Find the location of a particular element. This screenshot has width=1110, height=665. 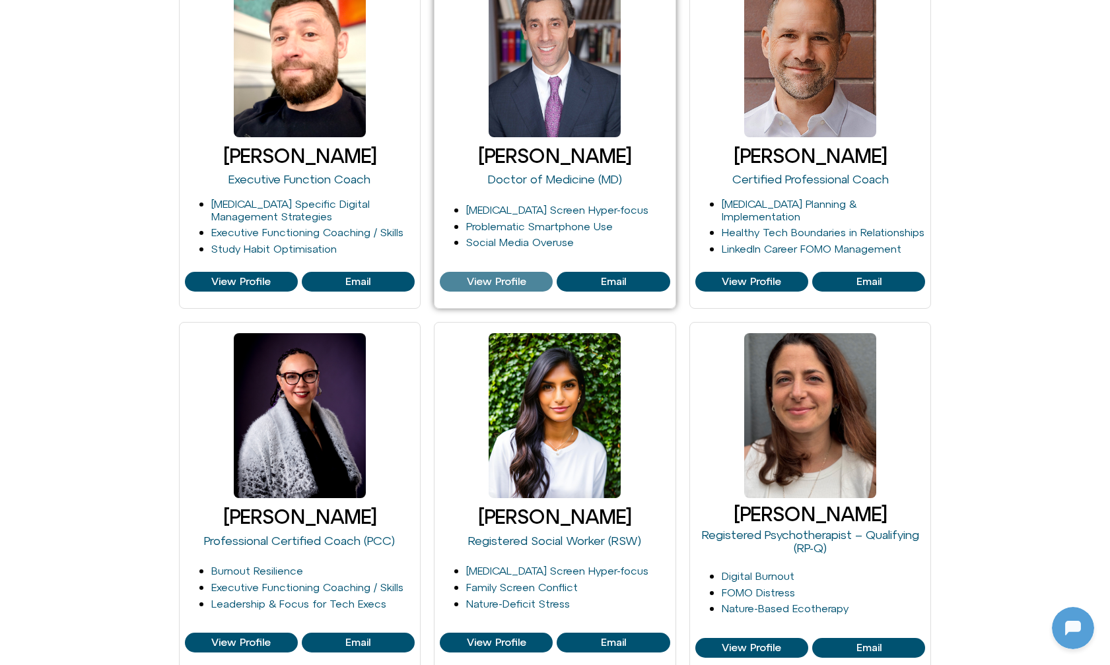

a: Registered Psychotherapist – Qualifying (RP-Q) is located at coordinates (810, 541).